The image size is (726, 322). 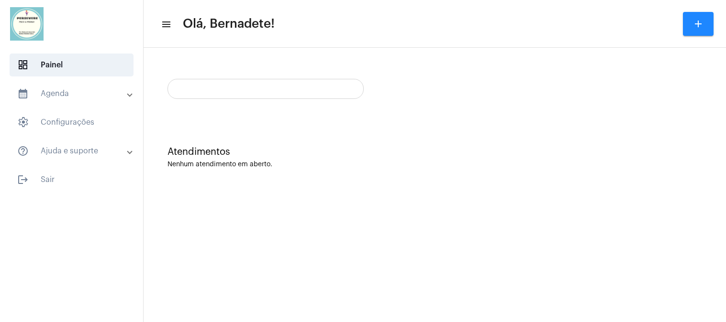 I want to click on mat-expansion-panel-header: sidenav iconAgenda, so click(x=74, y=94).